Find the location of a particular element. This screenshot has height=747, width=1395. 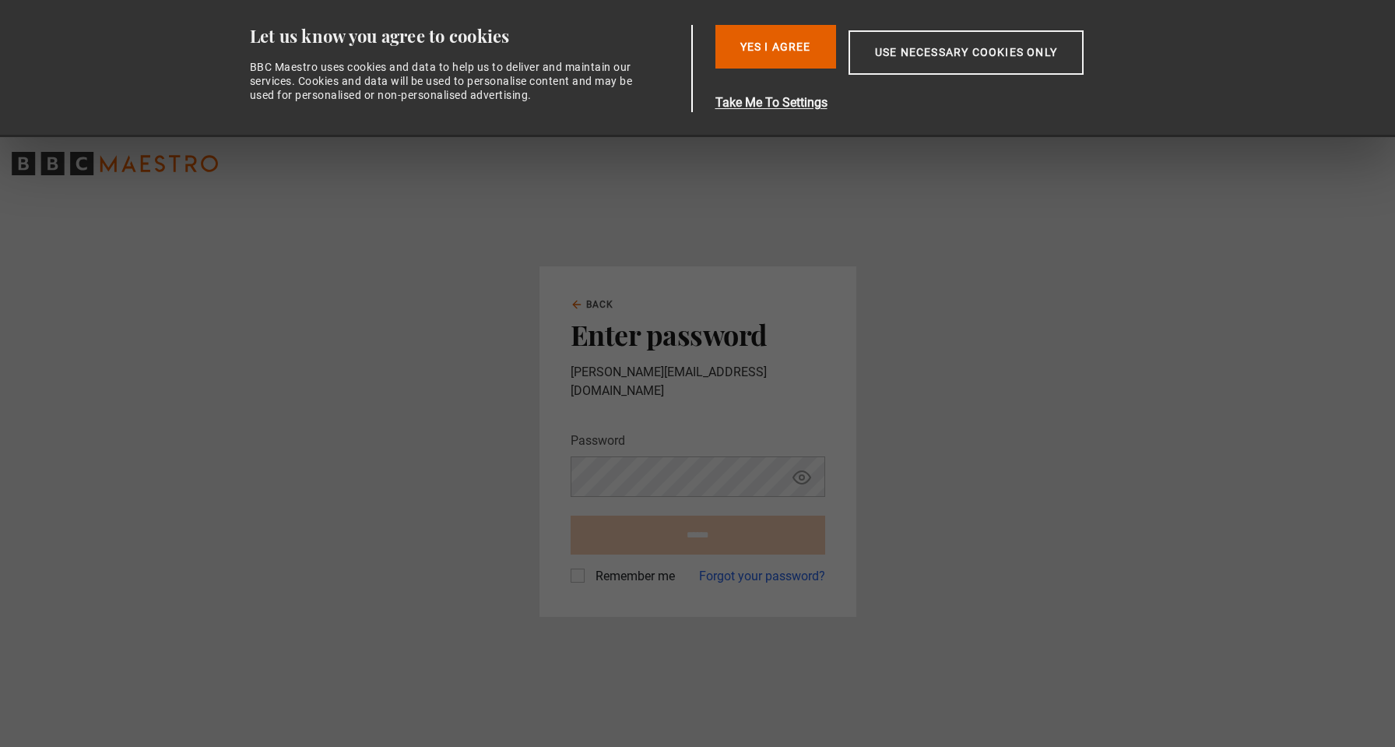

svg: BBC Maestro is located at coordinates (114, 164).